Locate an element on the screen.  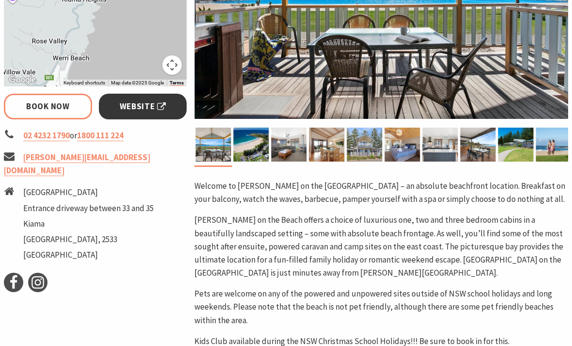
button: Map camera controls is located at coordinates (172, 65).